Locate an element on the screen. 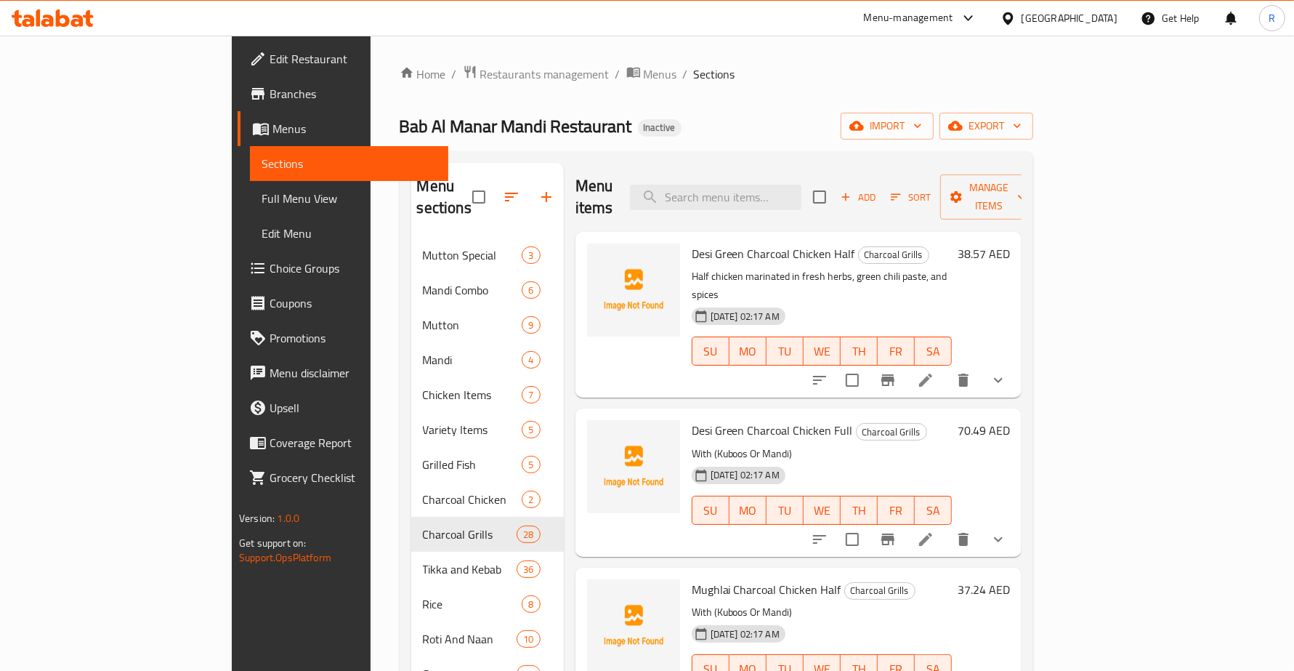 This screenshot has height=671, width=1294. button: show more is located at coordinates (999, 539).